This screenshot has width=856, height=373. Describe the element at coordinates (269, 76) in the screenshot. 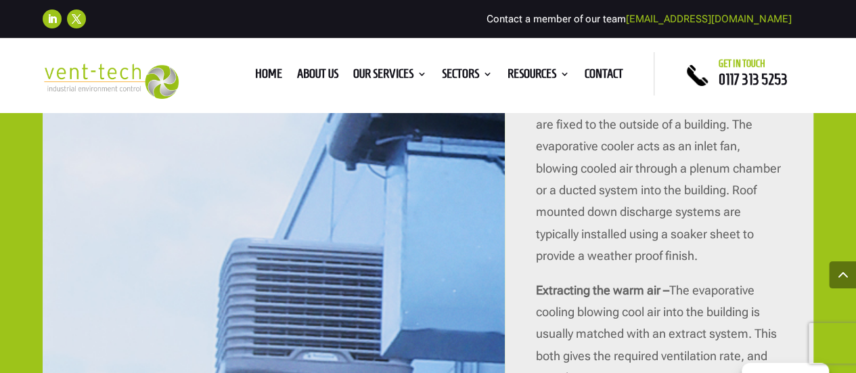

I see `a: Home` at that location.